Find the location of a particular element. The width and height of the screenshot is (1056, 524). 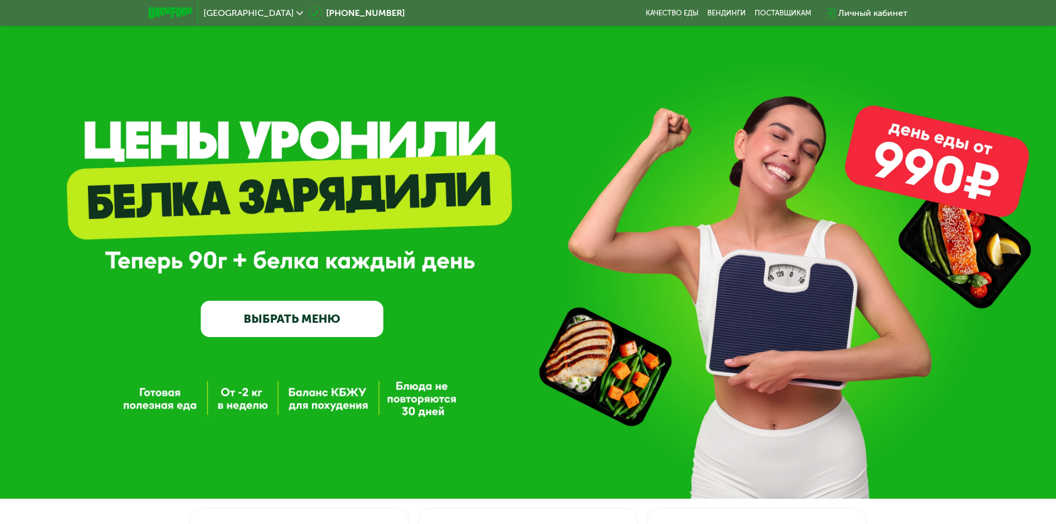

a: Вендинги is located at coordinates (726, 13).